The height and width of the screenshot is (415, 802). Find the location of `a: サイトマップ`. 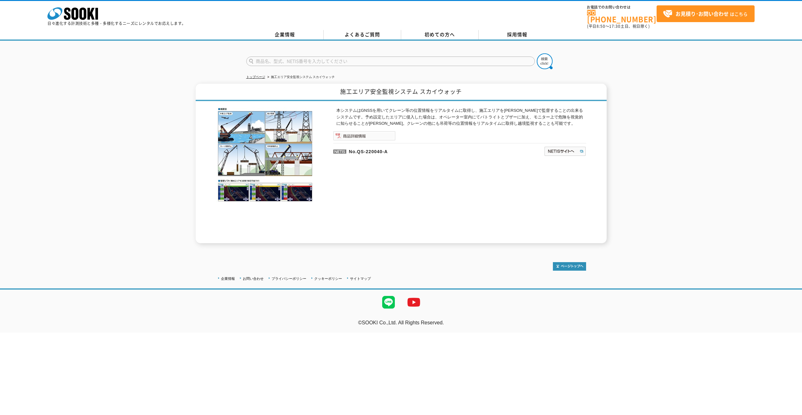

a: サイトマップ is located at coordinates (360, 279).